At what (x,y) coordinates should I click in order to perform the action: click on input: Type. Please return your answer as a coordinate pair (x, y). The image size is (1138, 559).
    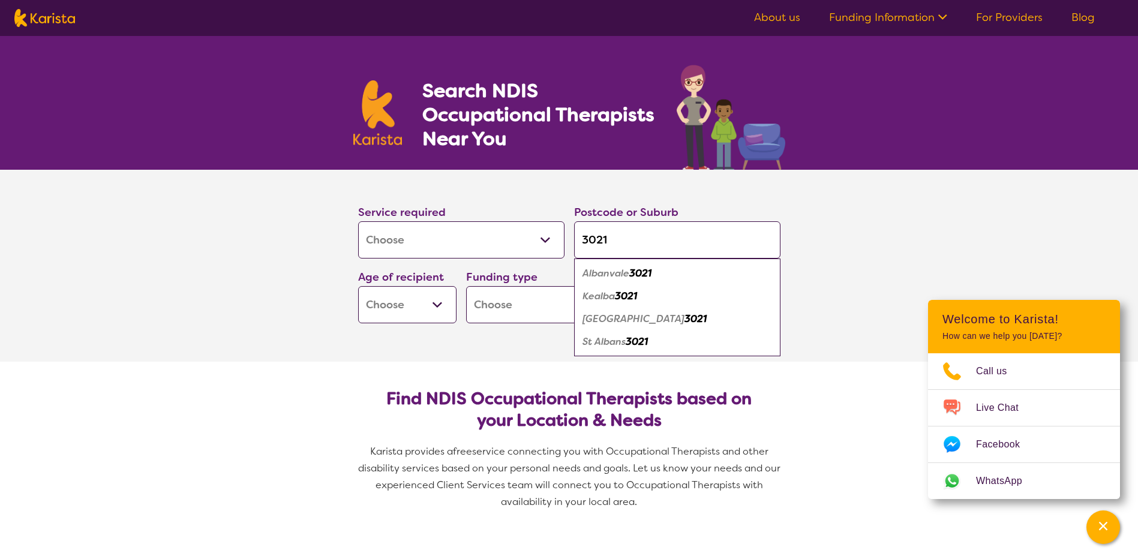
    Looking at the image, I should click on (677, 240).